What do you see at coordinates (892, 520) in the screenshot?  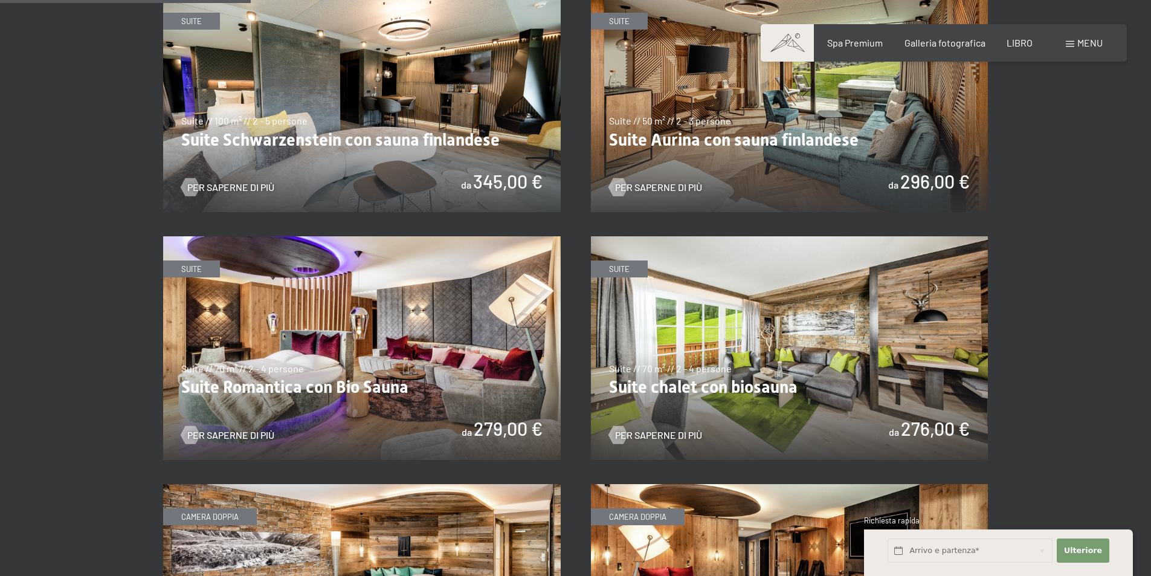 I see `font: Richiesta rapida` at bounding box center [892, 520].